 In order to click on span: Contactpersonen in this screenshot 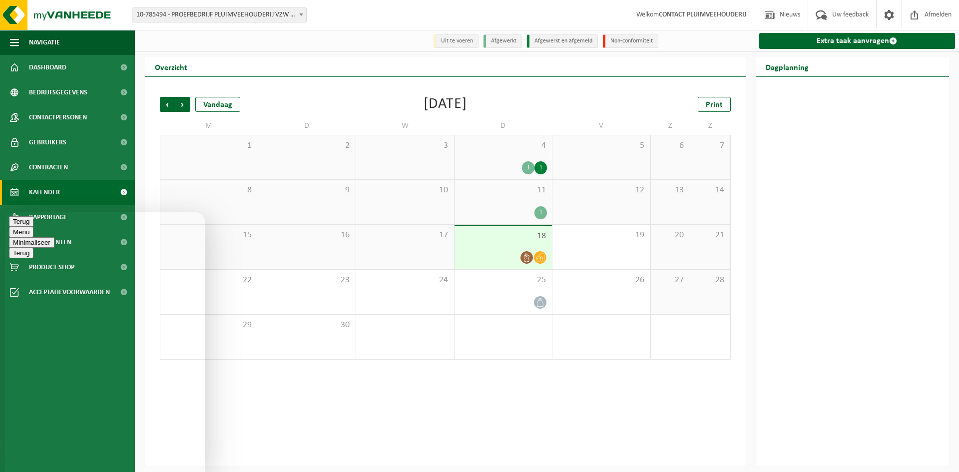, I will do `click(58, 117)`.